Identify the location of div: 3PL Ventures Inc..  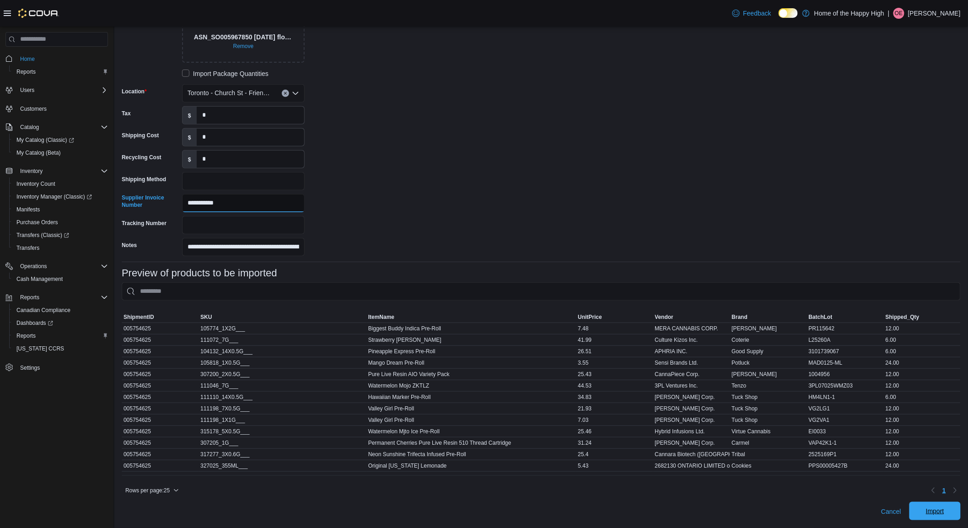
(692, 386).